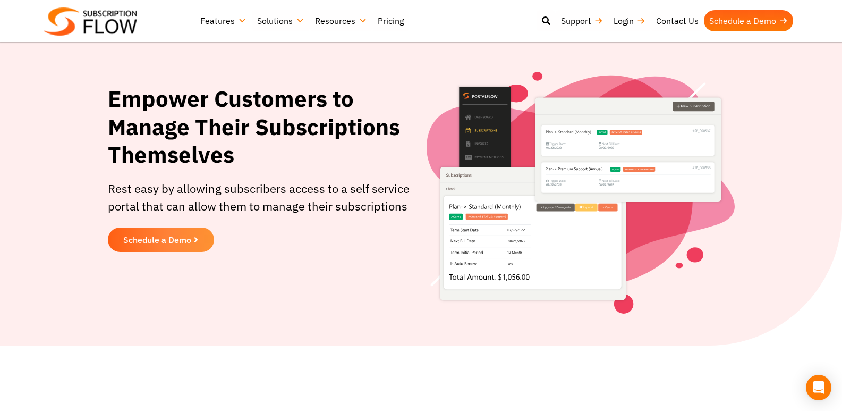  Describe the element at coordinates (90, 21) in the screenshot. I see `img: Subscriptionflow` at that location.